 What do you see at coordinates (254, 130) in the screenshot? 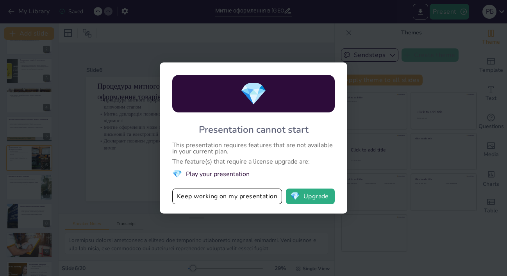
I see `div: Presentation cannot start` at bounding box center [254, 130].